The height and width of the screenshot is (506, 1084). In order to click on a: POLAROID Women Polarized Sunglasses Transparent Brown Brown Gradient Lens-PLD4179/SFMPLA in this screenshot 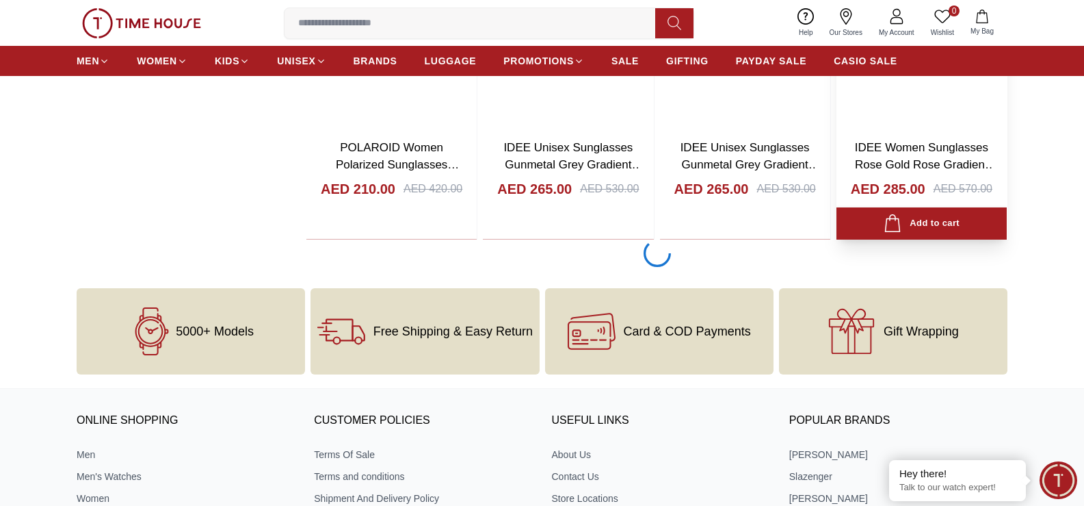, I will do `click(391, 182)`.